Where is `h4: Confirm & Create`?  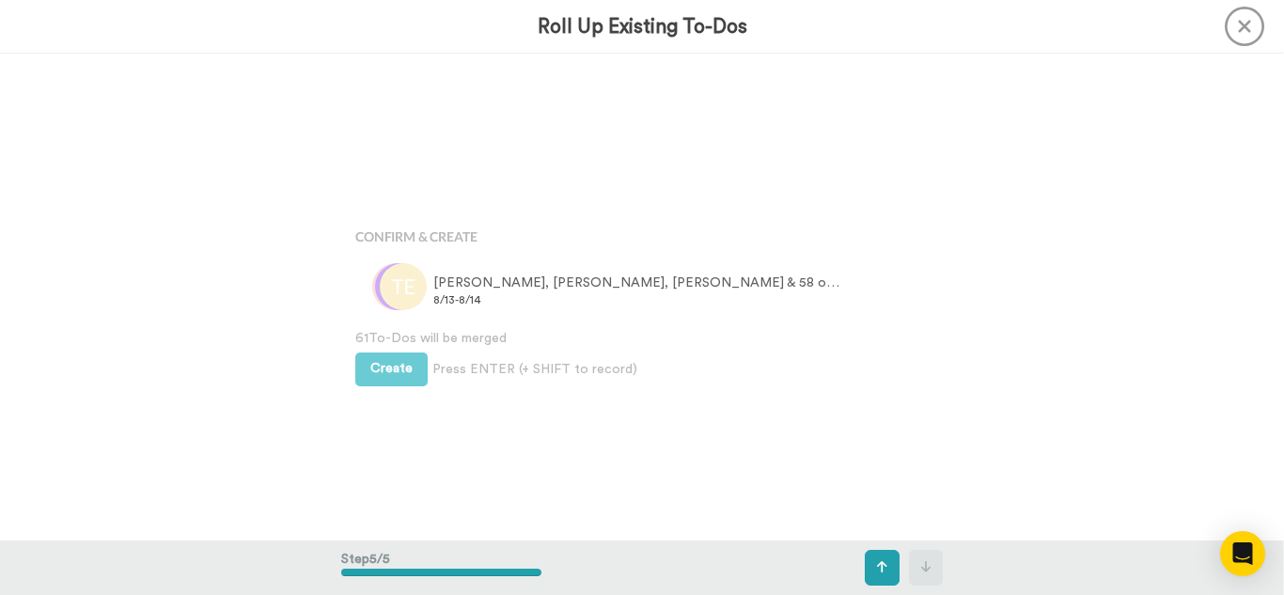
h4: Confirm & Create is located at coordinates (642, 236).